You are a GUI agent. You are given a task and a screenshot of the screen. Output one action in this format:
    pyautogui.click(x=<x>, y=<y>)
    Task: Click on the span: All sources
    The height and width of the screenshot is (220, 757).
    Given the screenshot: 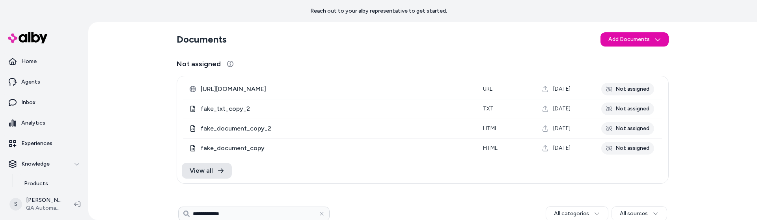 What is the action you would take?
    pyautogui.click(x=633, y=214)
    